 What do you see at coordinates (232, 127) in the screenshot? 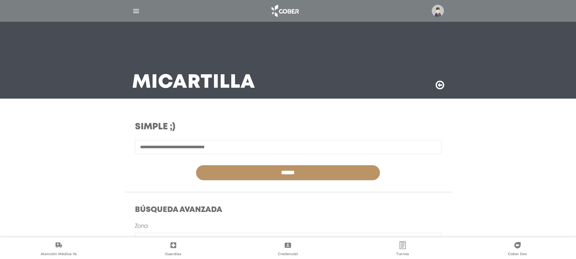
I see `h3: Simple ;)` at bounding box center [232, 127].